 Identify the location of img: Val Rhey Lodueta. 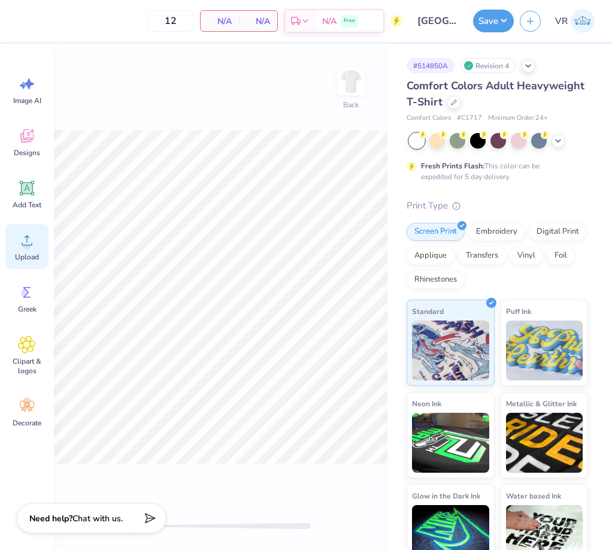
(583, 21).